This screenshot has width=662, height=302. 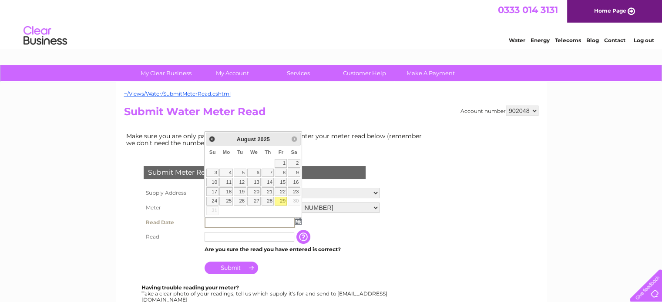 I want to click on span: 0333 014 3131, so click(x=528, y=10).